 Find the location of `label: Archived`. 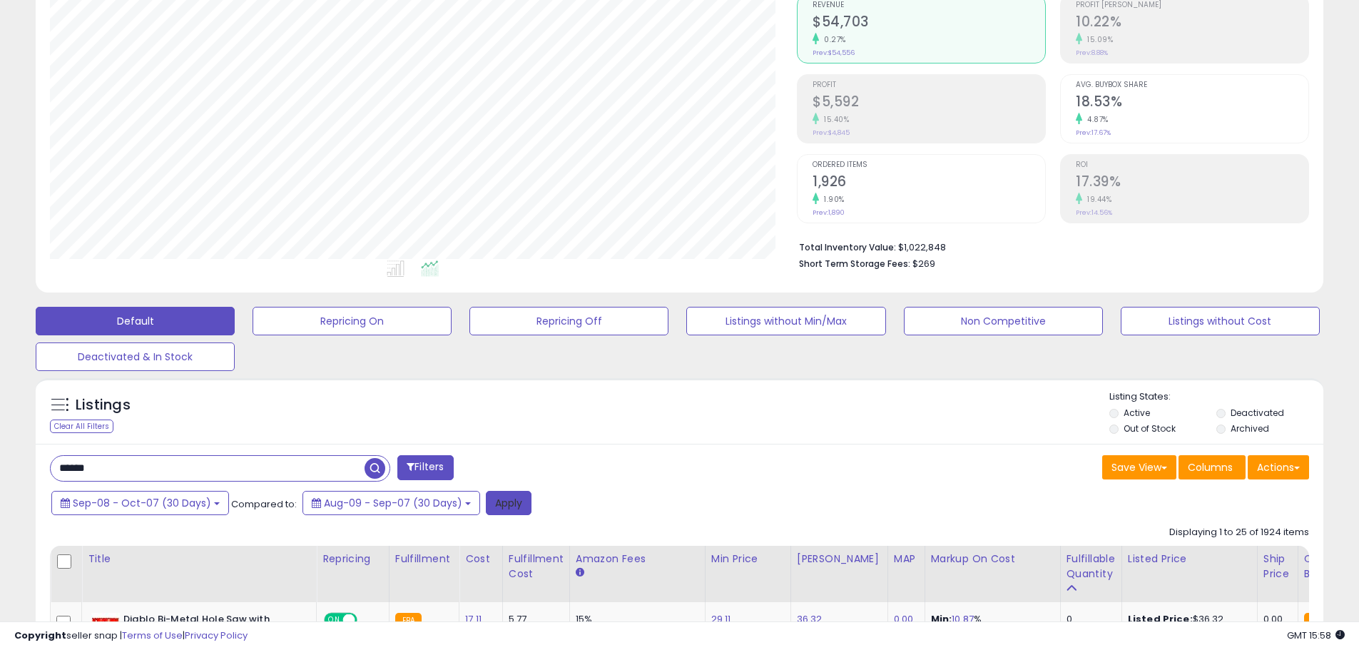

label: Archived is located at coordinates (1250, 428).